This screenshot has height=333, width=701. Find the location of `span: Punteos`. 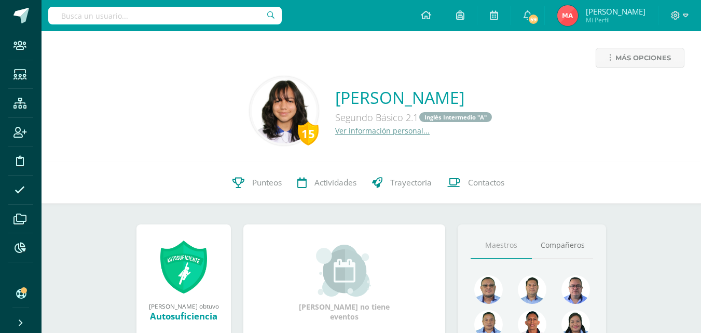

span: Punteos is located at coordinates (267, 182).